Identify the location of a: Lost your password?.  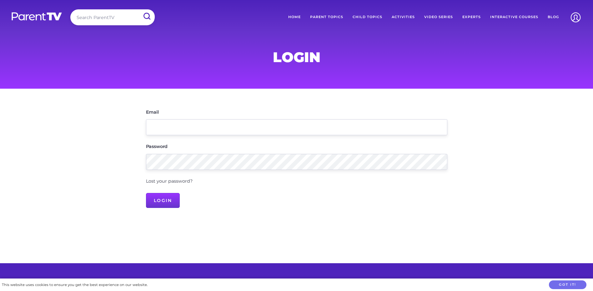
(169, 181).